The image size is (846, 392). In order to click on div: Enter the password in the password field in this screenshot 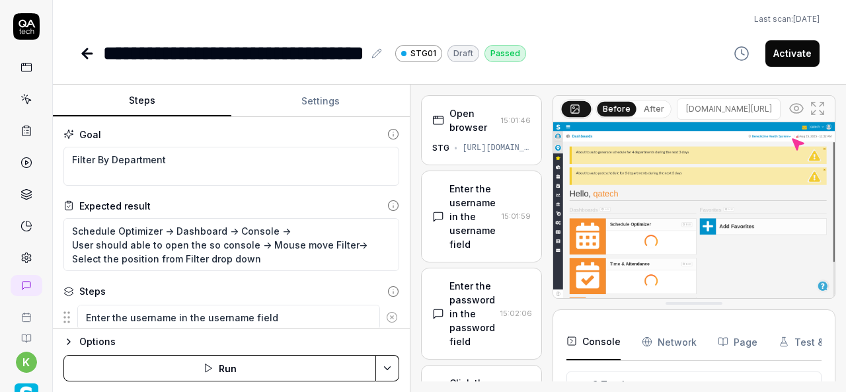, I will do `click(472, 313)`.